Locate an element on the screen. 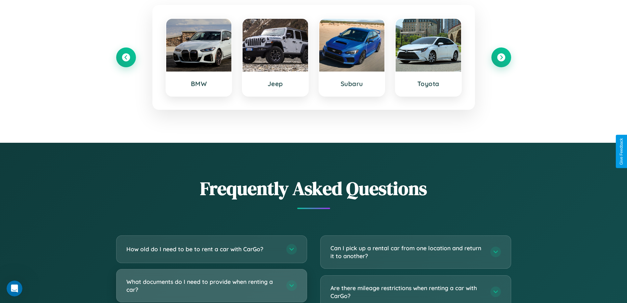 The image size is (627, 303). h3: What documents do I need to provide when renting a car? is located at coordinates (203, 285).